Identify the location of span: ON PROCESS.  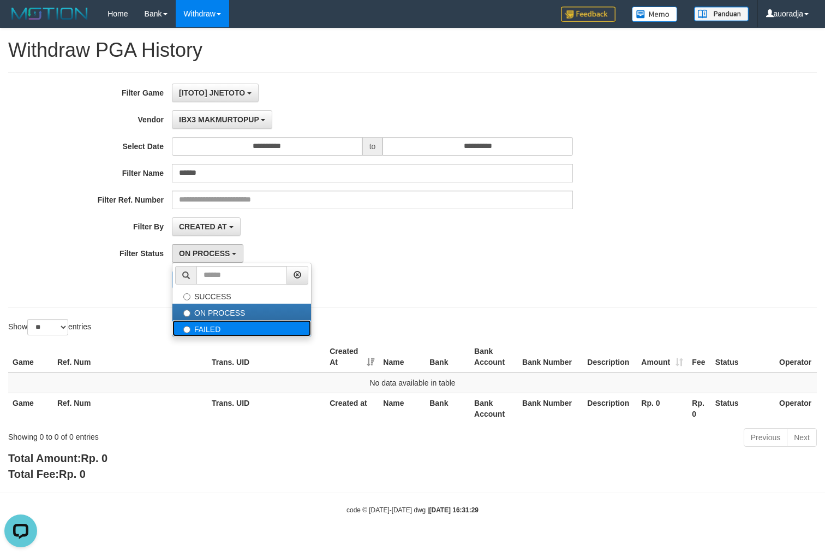
(204, 253).